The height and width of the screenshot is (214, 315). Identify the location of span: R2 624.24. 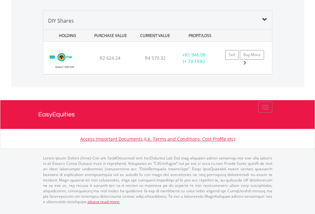
(110, 58).